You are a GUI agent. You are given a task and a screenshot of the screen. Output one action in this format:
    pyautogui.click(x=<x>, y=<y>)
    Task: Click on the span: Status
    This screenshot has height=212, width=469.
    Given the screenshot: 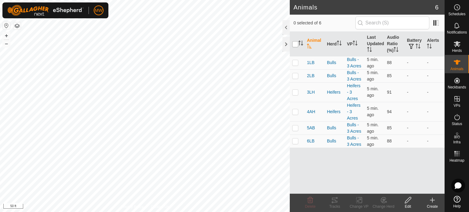 What is the action you would take?
    pyautogui.click(x=457, y=124)
    